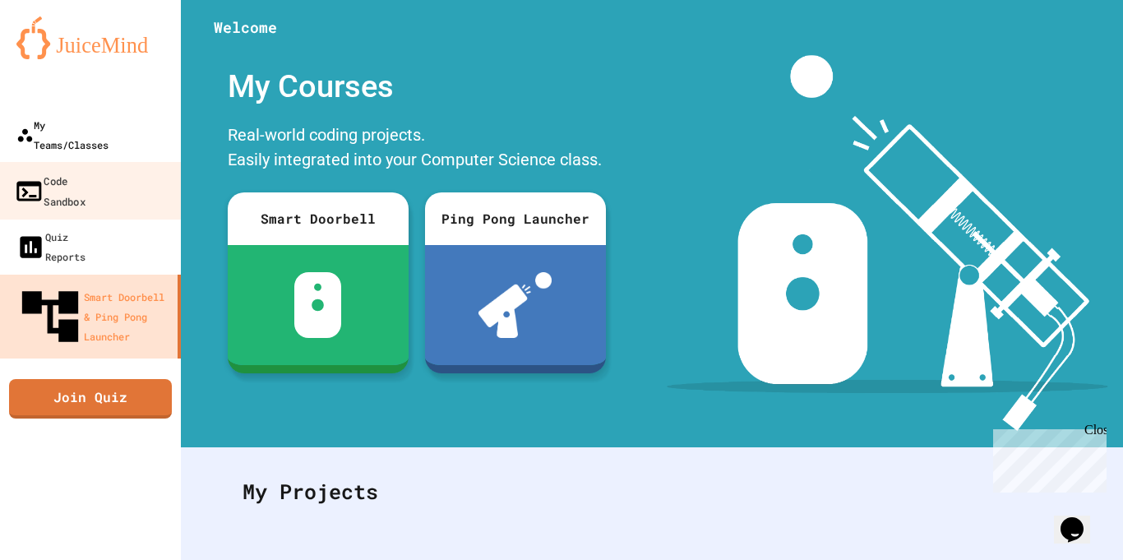  I want to click on img: ppl-with-ball.png, so click(514, 305).